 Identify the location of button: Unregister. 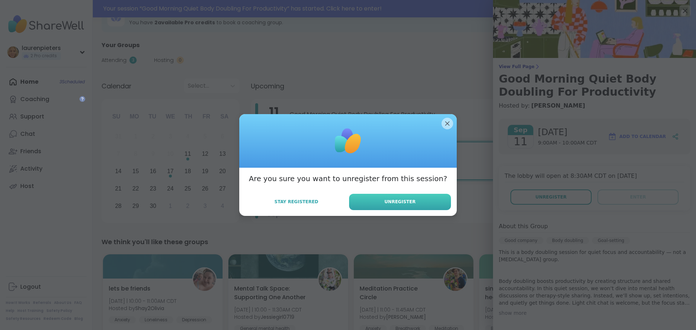
(400, 202).